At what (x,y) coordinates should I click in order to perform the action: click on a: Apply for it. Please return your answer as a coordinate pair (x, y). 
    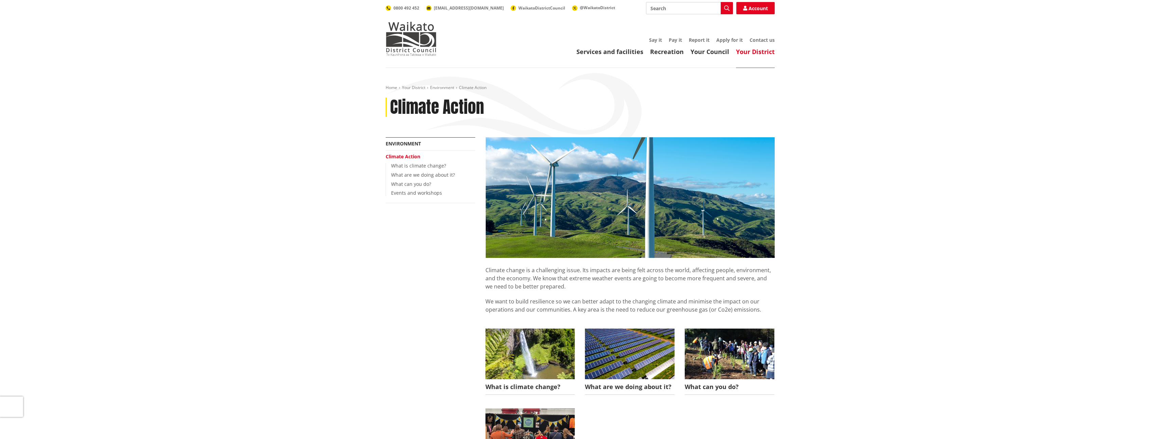
    Looking at the image, I should click on (730, 40).